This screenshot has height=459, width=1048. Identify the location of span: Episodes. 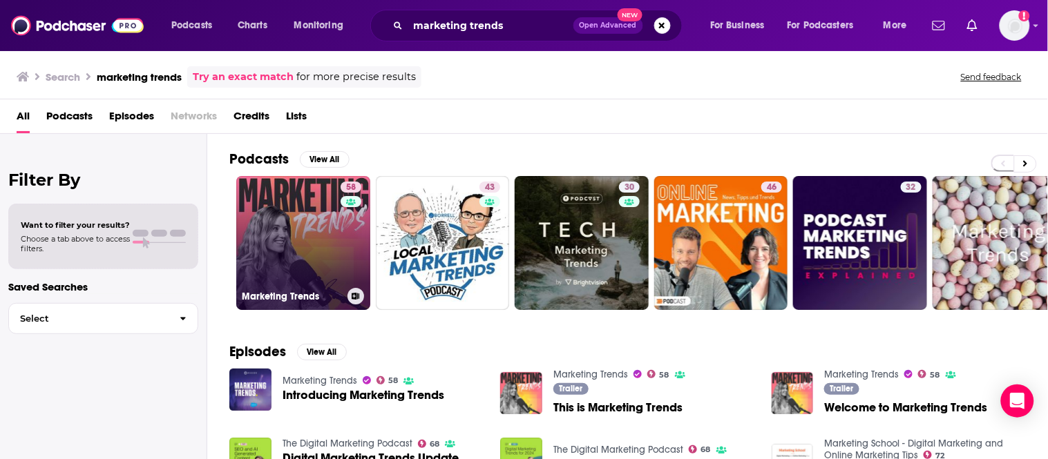
(131, 119).